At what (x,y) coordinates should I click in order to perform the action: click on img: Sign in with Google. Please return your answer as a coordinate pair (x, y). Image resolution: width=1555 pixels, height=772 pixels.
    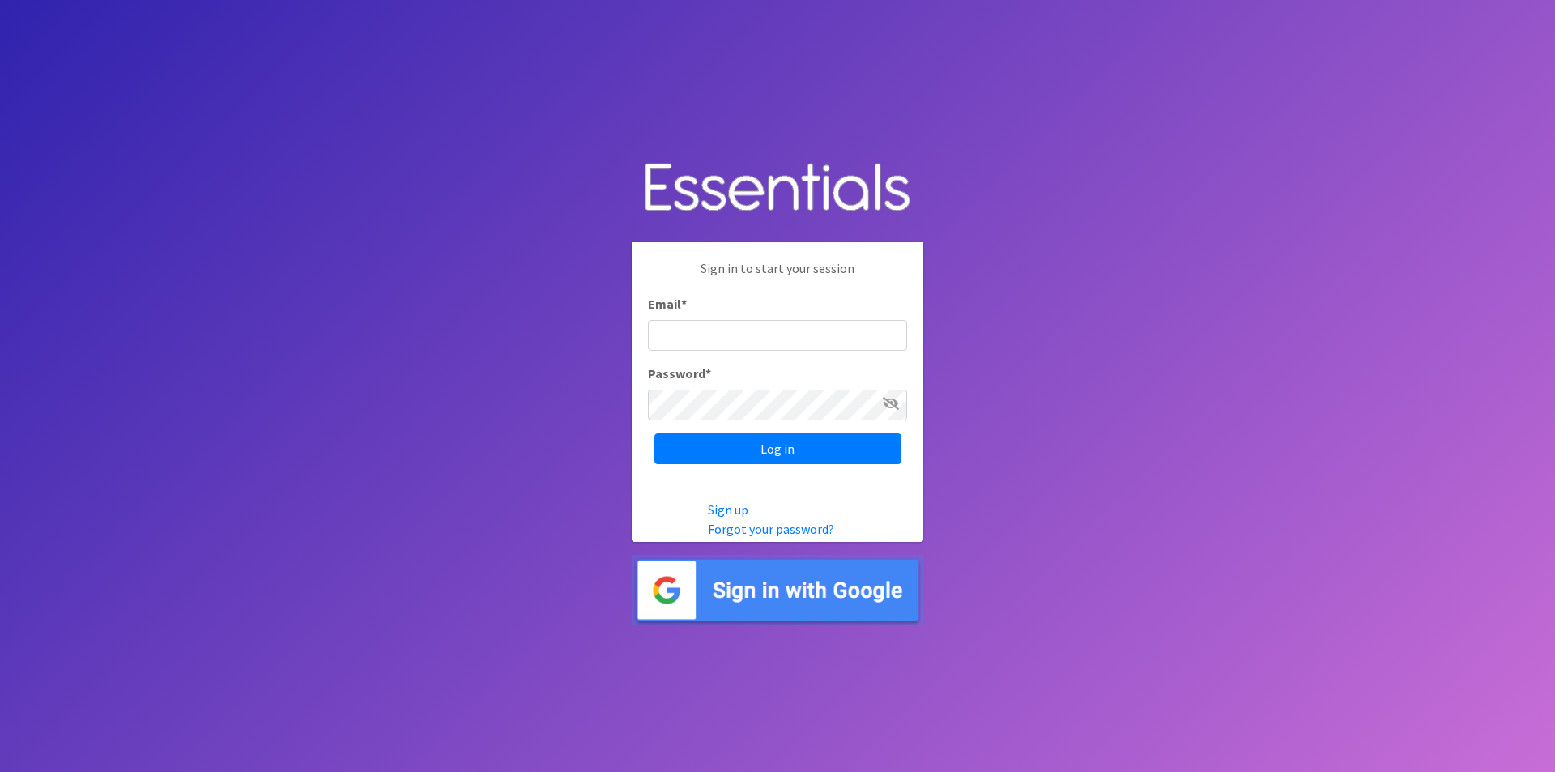
    Looking at the image, I should click on (778, 590).